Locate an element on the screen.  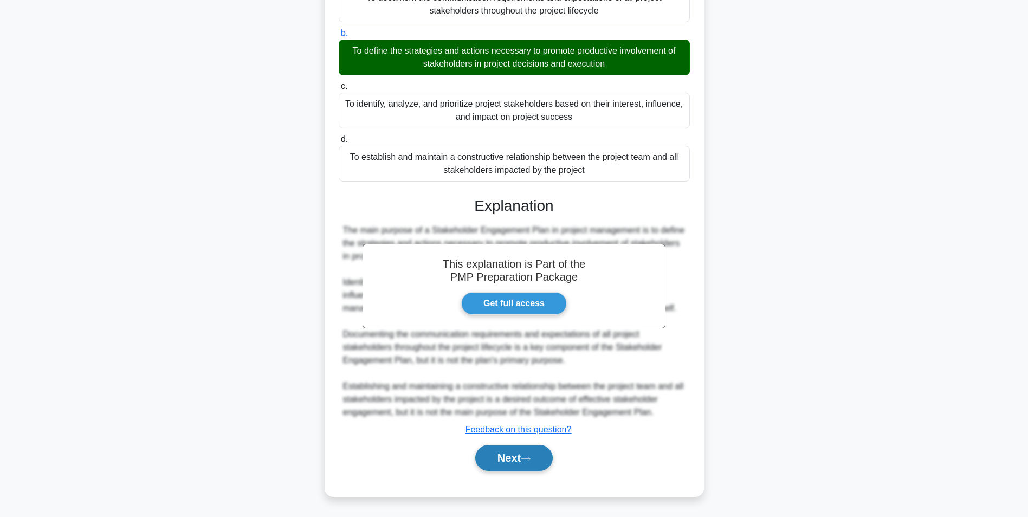
div: To identify, analyze, and prioritize project stakeholders based on their interest, influence, and... is located at coordinates (515, 111).